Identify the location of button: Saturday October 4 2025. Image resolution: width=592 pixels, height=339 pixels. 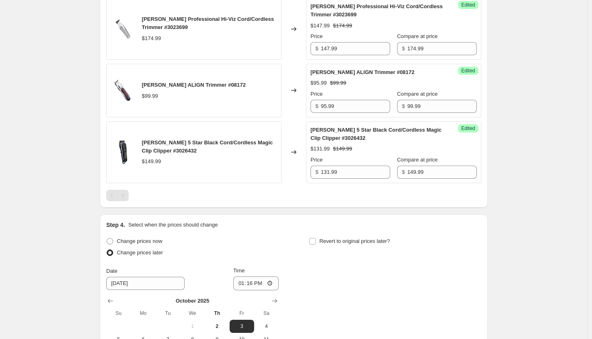
(266, 326).